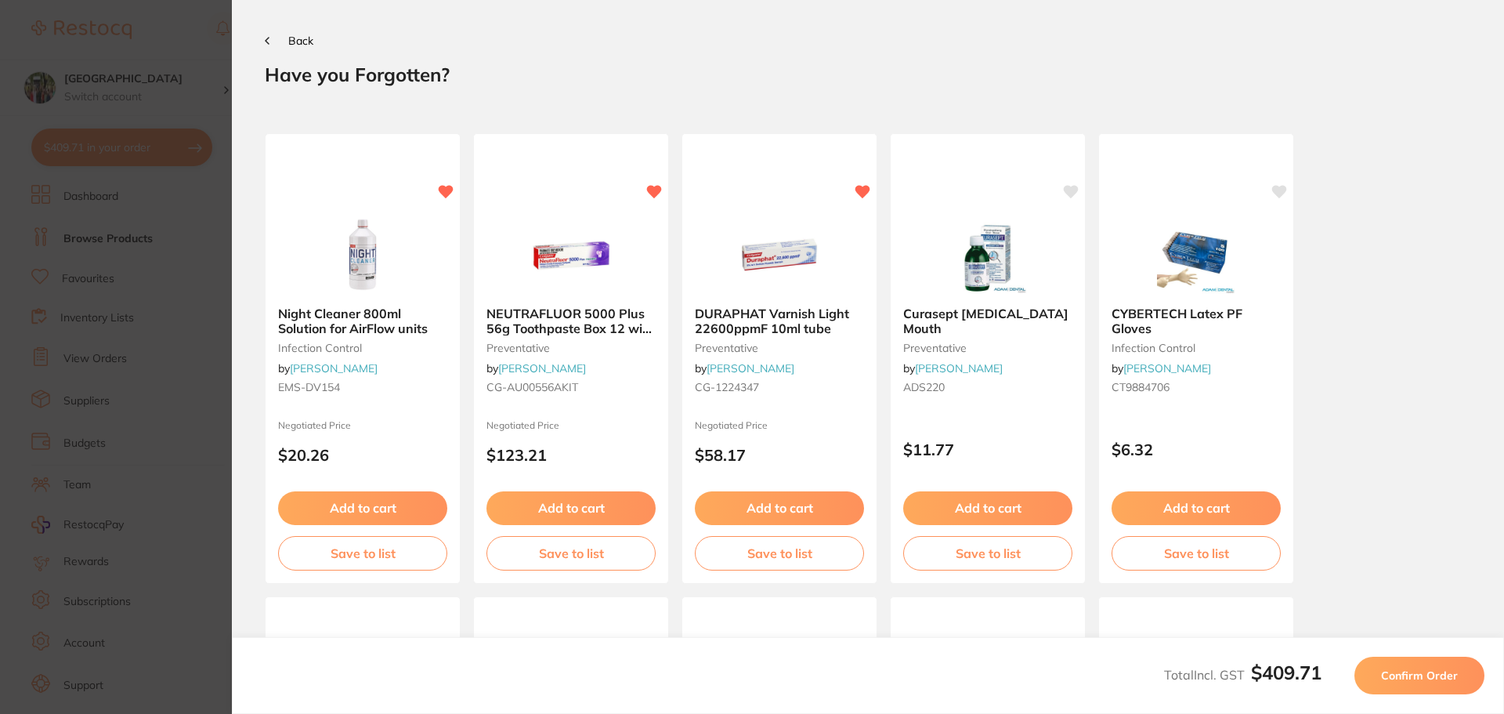 This screenshot has height=714, width=1504. What do you see at coordinates (571, 387) in the screenshot?
I see `small: CG-AU00556AKIT` at bounding box center [571, 387].